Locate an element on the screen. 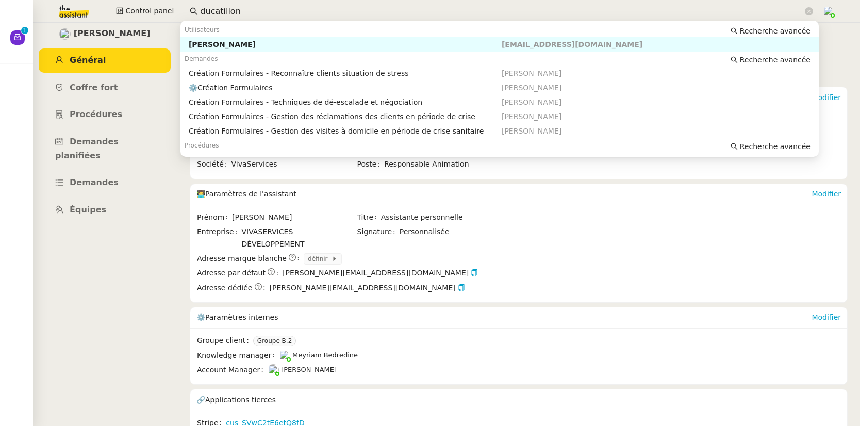 The height and width of the screenshot is (426, 860). a: Demandes is located at coordinates (105, 183).